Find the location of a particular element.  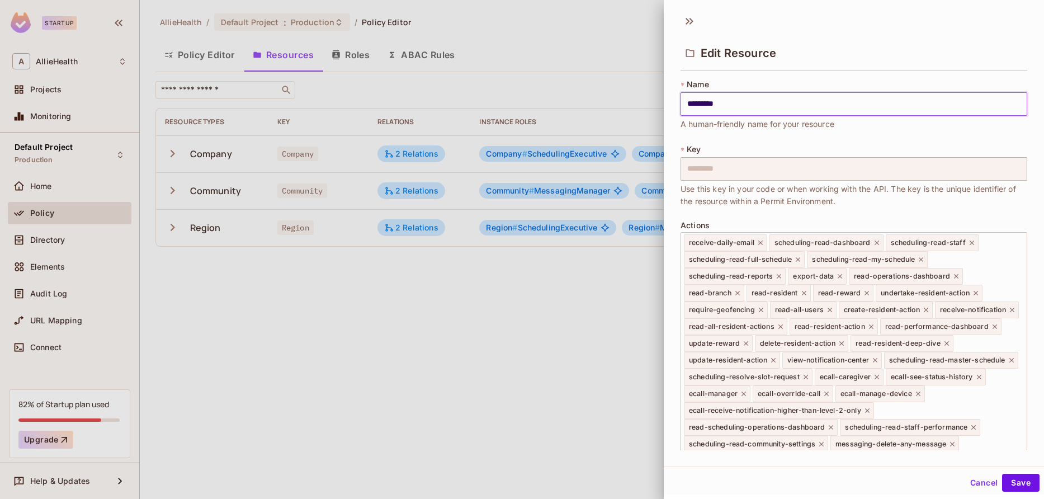

span: receive-notification is located at coordinates (973, 310).